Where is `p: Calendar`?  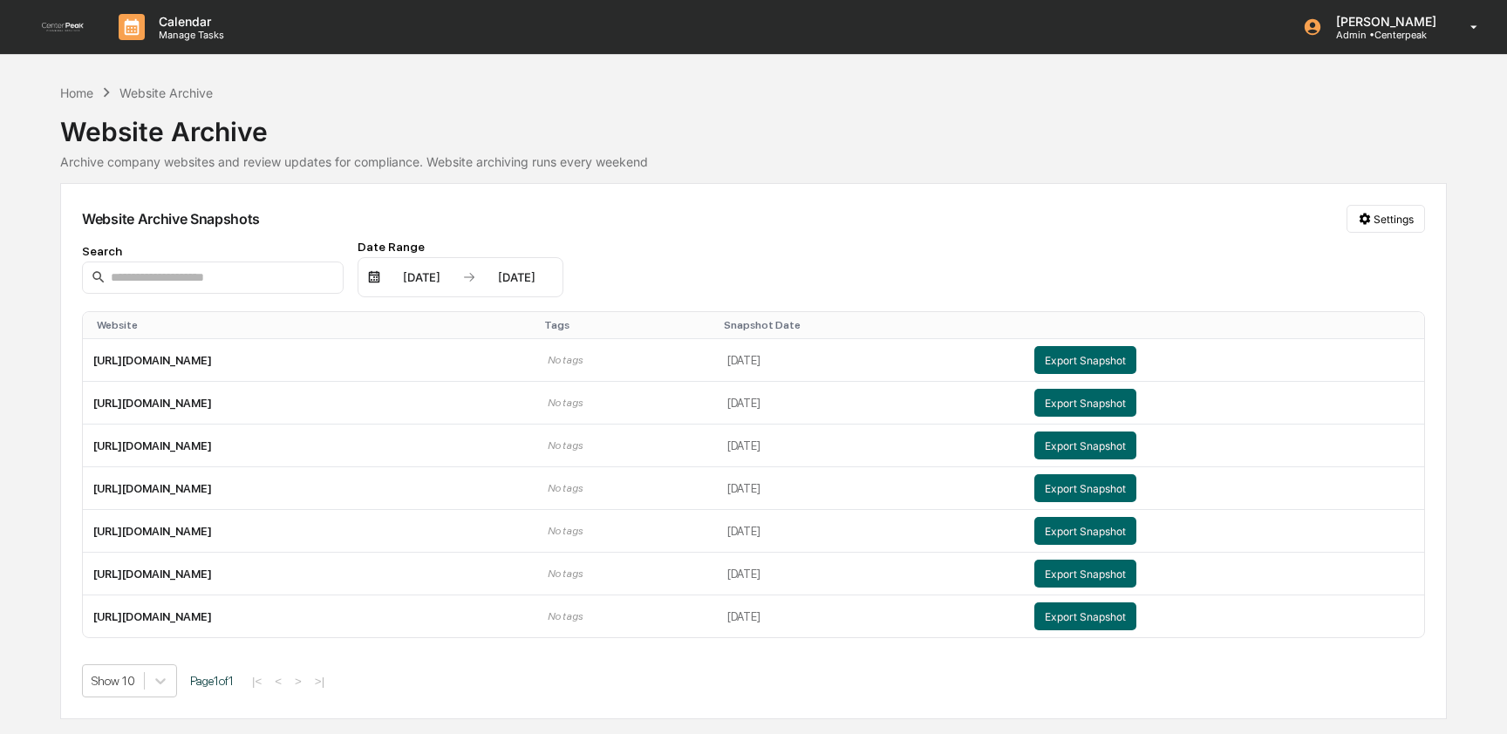 p: Calendar is located at coordinates (188, 21).